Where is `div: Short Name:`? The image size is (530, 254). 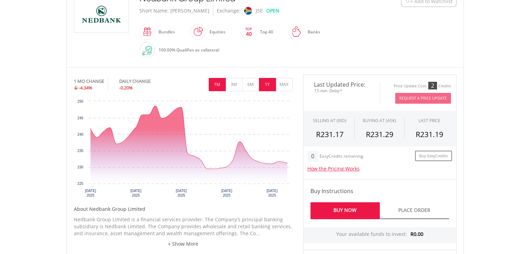 div: Short Name: is located at coordinates (154, 11).